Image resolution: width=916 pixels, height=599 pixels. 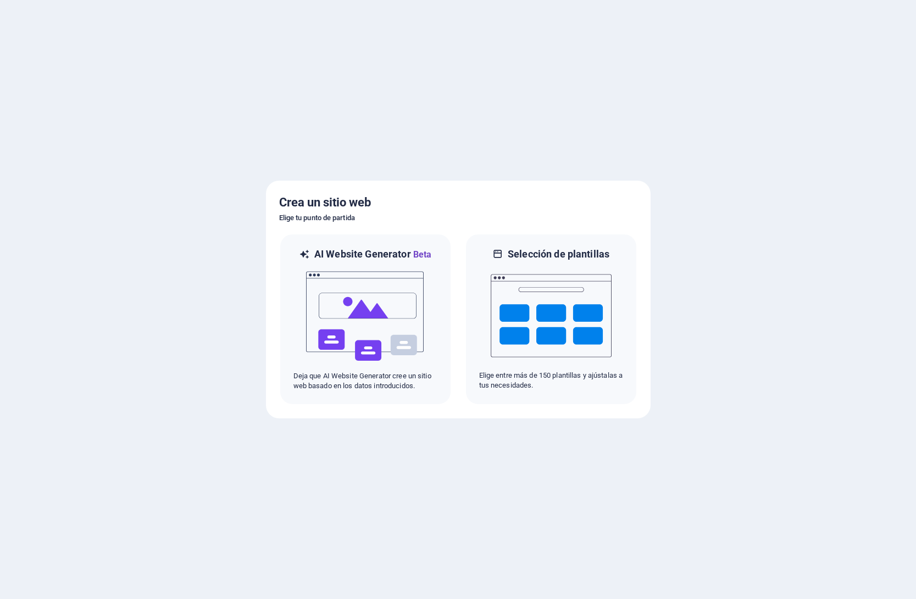 I want to click on h5: Crea un sitio web, so click(x=458, y=203).